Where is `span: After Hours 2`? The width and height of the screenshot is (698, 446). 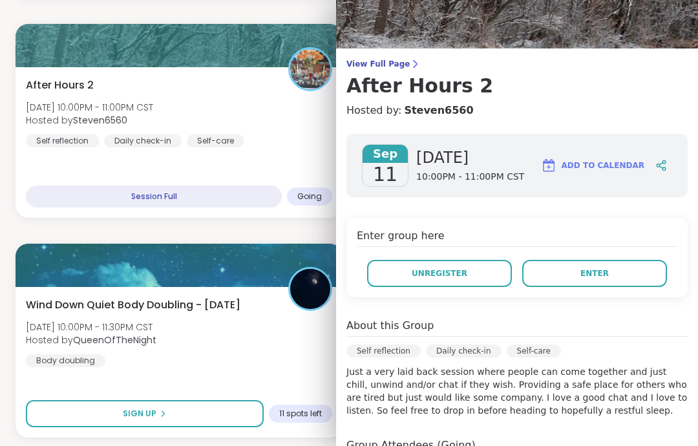
span: After Hours 2 is located at coordinates (59, 85).